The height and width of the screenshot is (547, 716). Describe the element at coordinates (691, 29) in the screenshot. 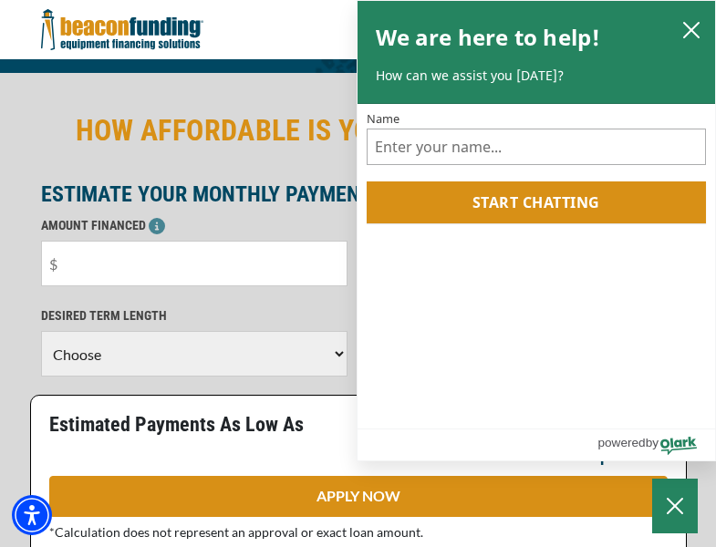

I see `button: close chatbox` at that location.